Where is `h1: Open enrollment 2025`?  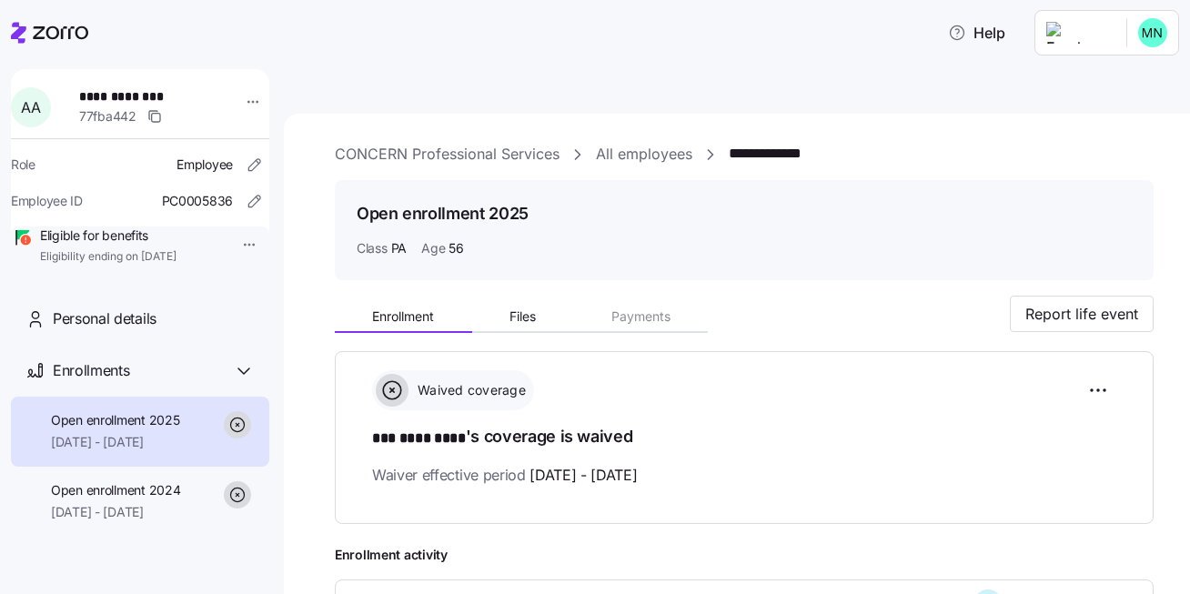
h1: Open enrollment 2025 is located at coordinates (442, 213).